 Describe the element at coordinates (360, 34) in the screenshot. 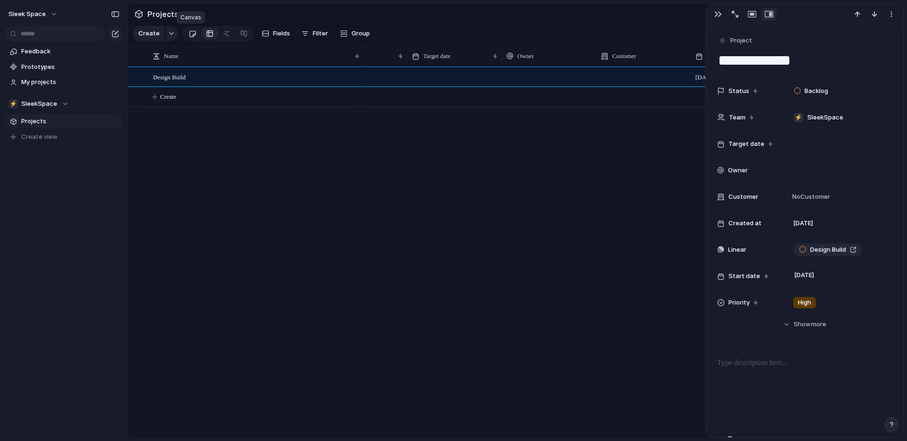

I see `span: Group` at that location.